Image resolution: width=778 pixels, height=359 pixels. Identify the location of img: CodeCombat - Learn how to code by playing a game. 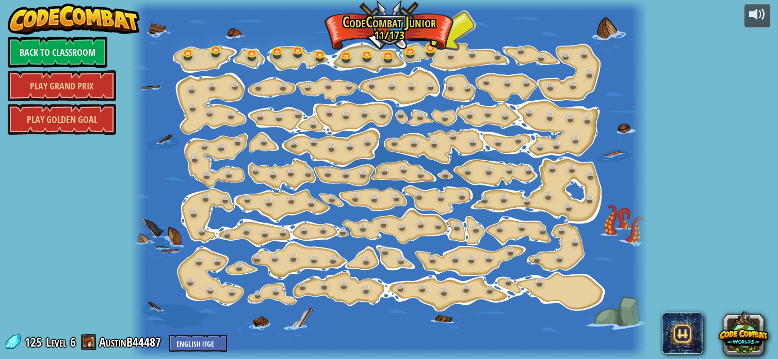
(74, 19).